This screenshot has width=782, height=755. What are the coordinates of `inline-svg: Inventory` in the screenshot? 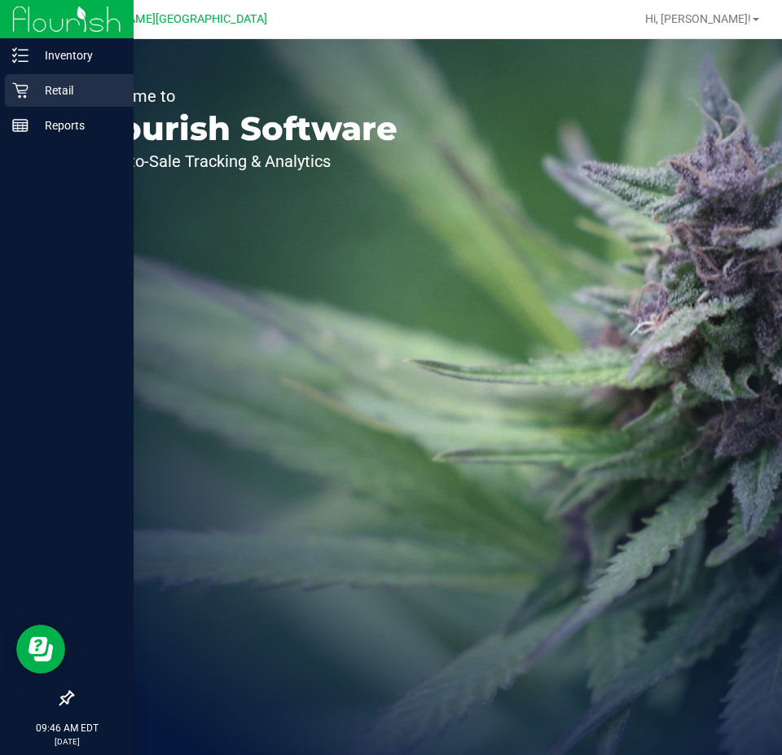 It's located at (20, 55).